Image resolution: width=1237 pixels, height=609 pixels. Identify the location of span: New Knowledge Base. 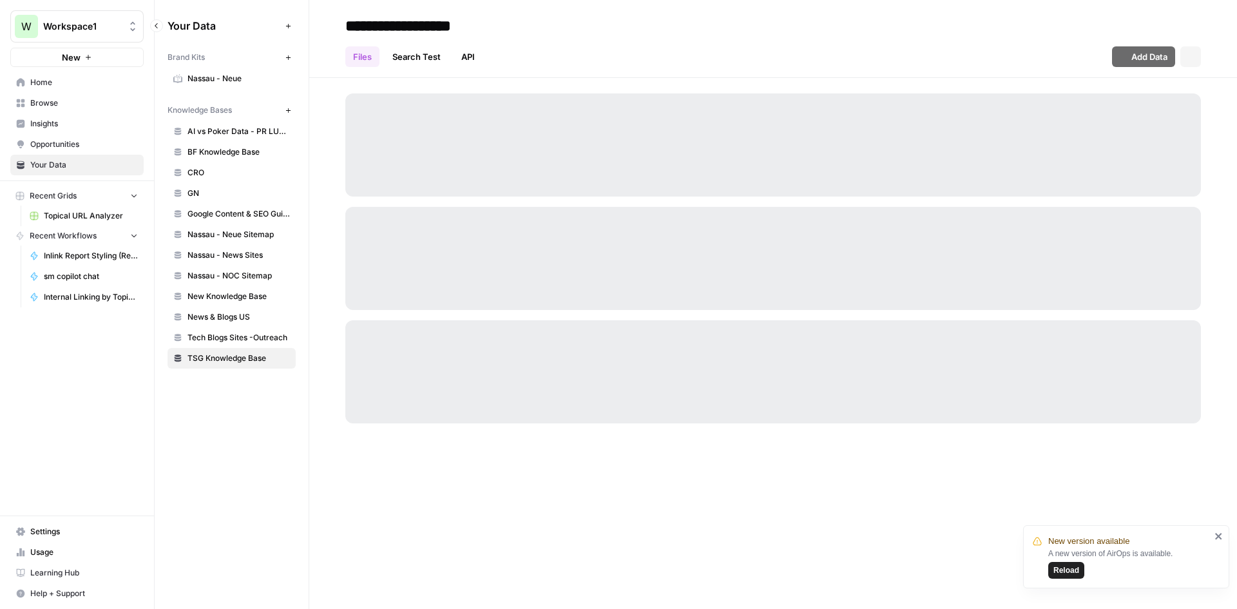
(238, 296).